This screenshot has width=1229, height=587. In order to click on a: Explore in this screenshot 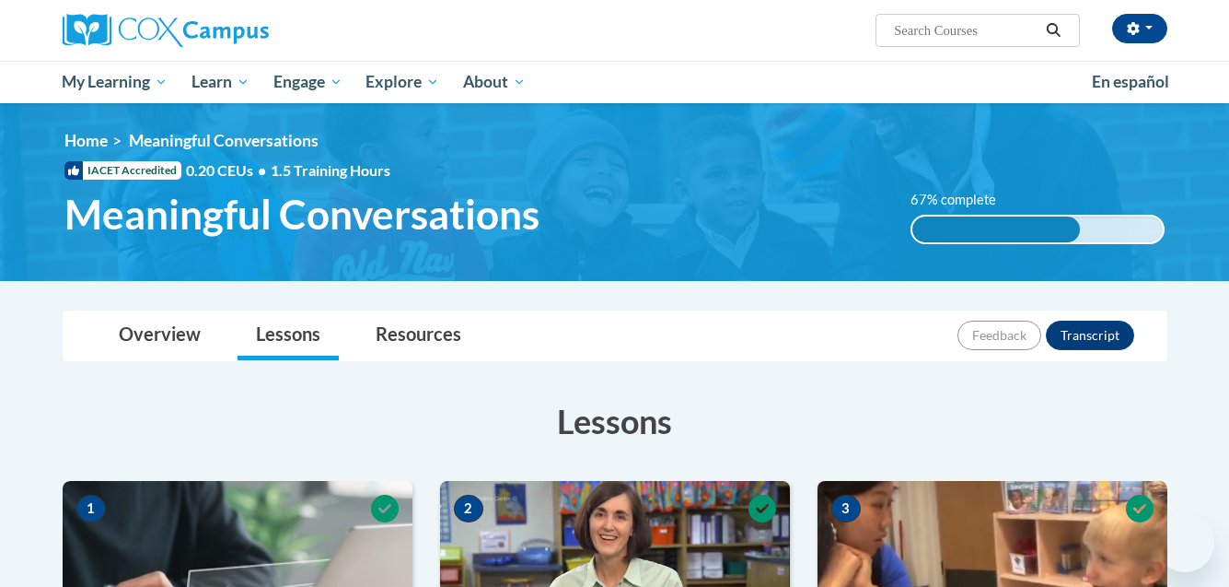, I will do `click(402, 82)`.